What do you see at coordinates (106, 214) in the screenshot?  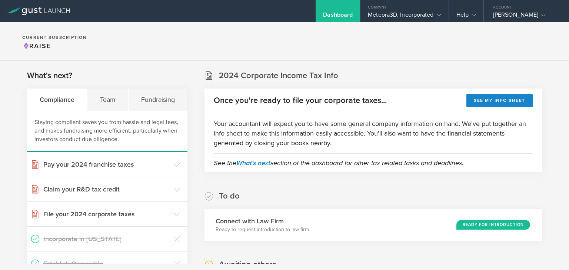 I see `h3: File your 2024 corporate taxes` at bounding box center [106, 214].